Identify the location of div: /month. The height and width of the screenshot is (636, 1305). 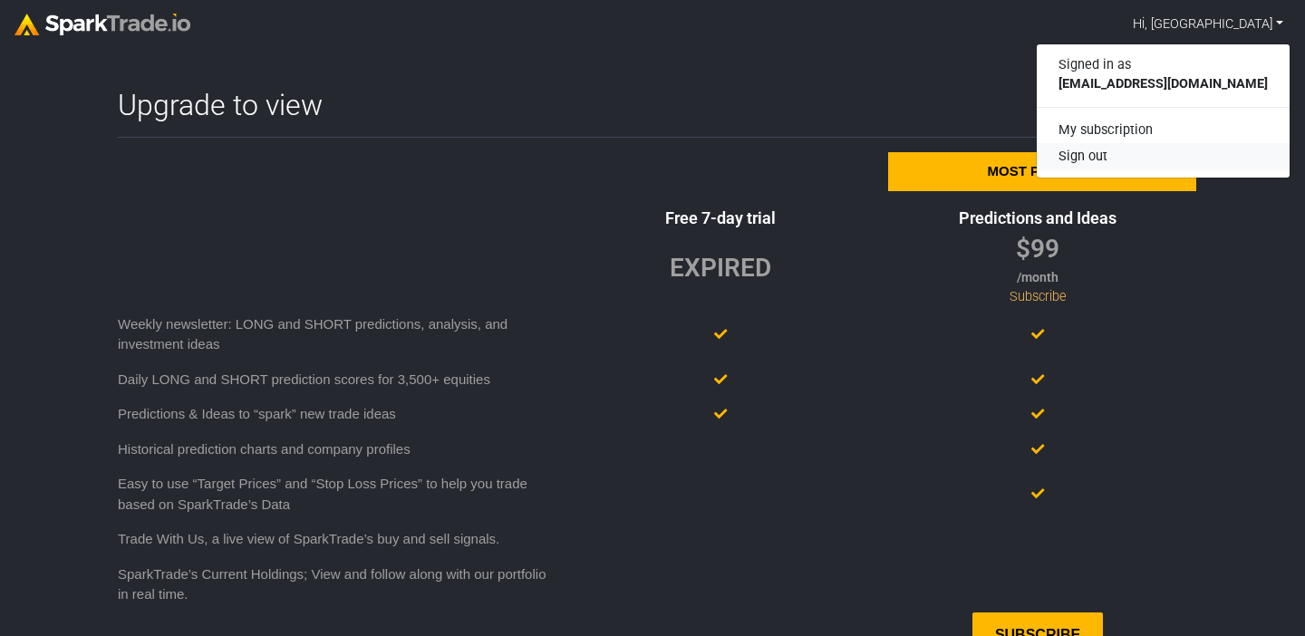
(1038, 277).